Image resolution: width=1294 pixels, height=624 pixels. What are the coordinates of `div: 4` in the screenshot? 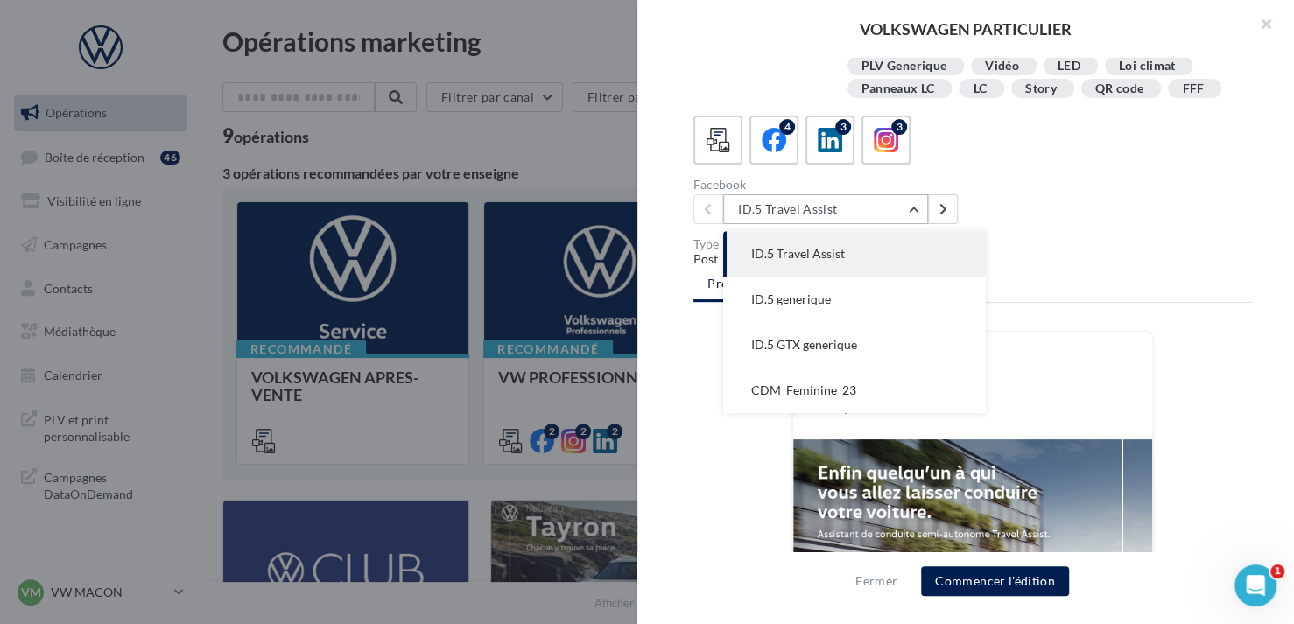 It's located at (787, 127).